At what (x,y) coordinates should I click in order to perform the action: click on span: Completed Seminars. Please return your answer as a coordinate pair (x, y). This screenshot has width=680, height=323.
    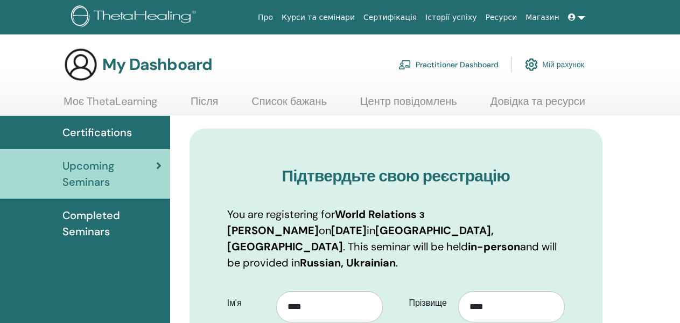
    Looking at the image, I should click on (112, 224).